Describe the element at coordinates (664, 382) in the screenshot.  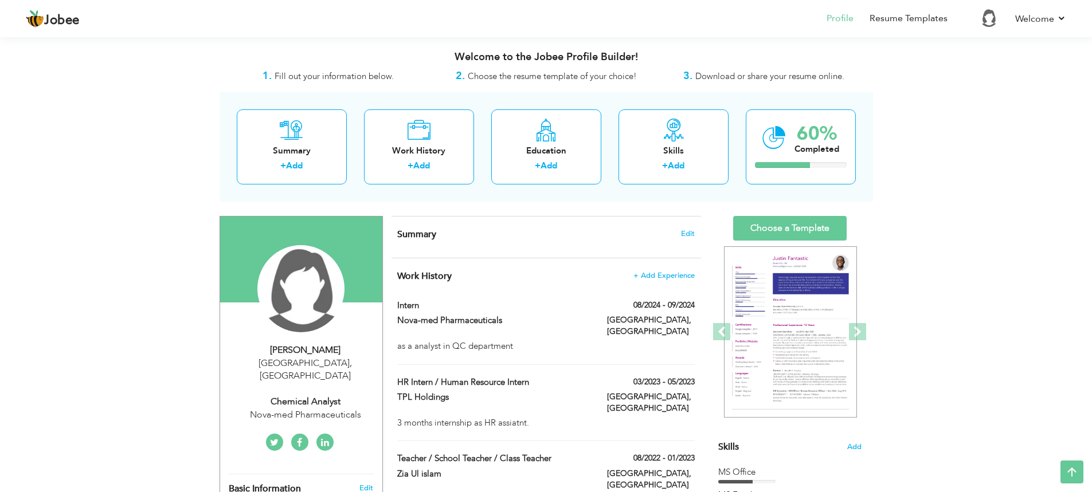
I see `label: 03/2023 - 05/2023` at that location.